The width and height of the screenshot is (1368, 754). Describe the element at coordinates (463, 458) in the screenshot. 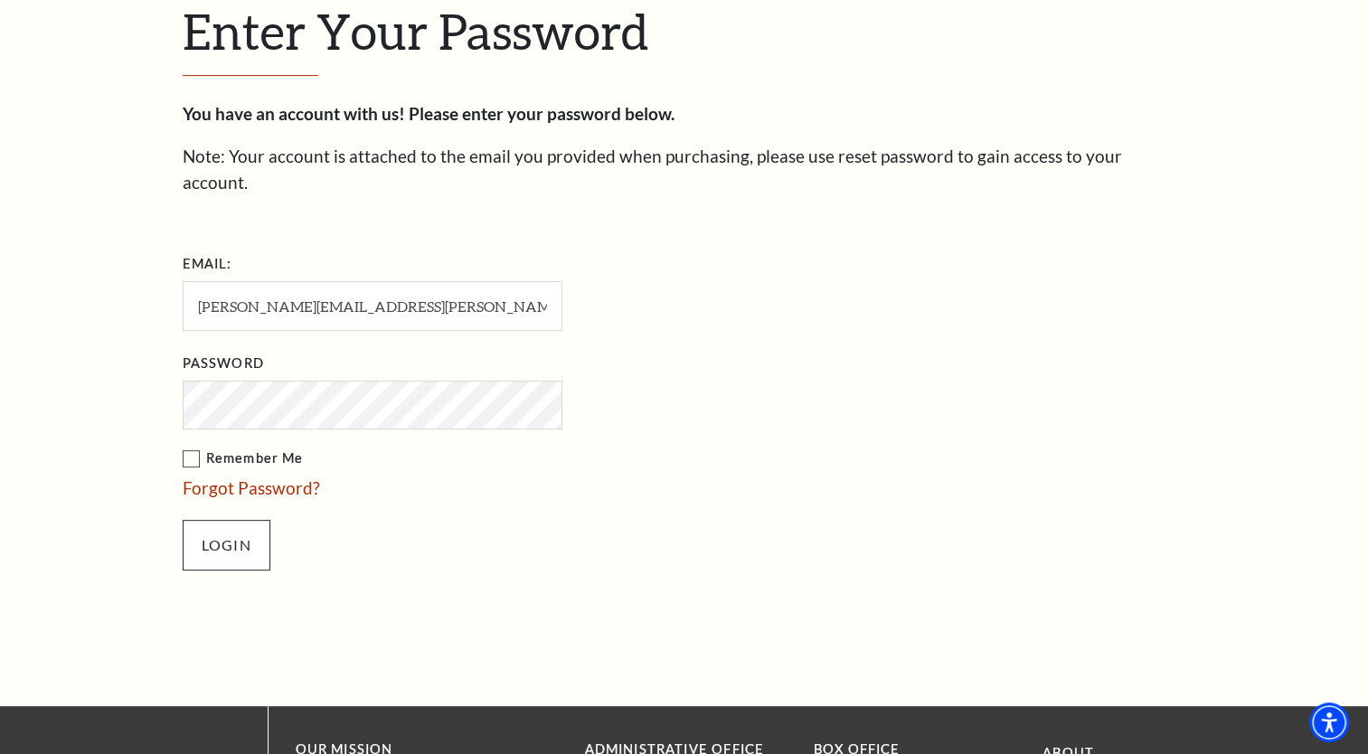

I see `label: Remember Me` at that location.